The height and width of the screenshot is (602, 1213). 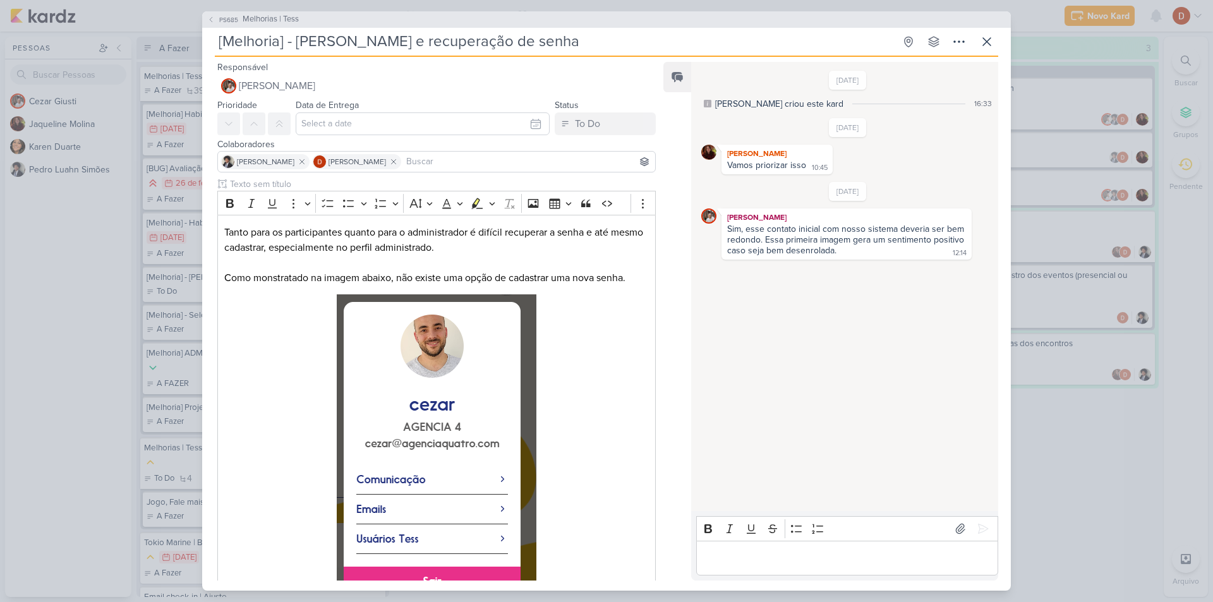 I want to click on div: Colaboradores, so click(x=436, y=144).